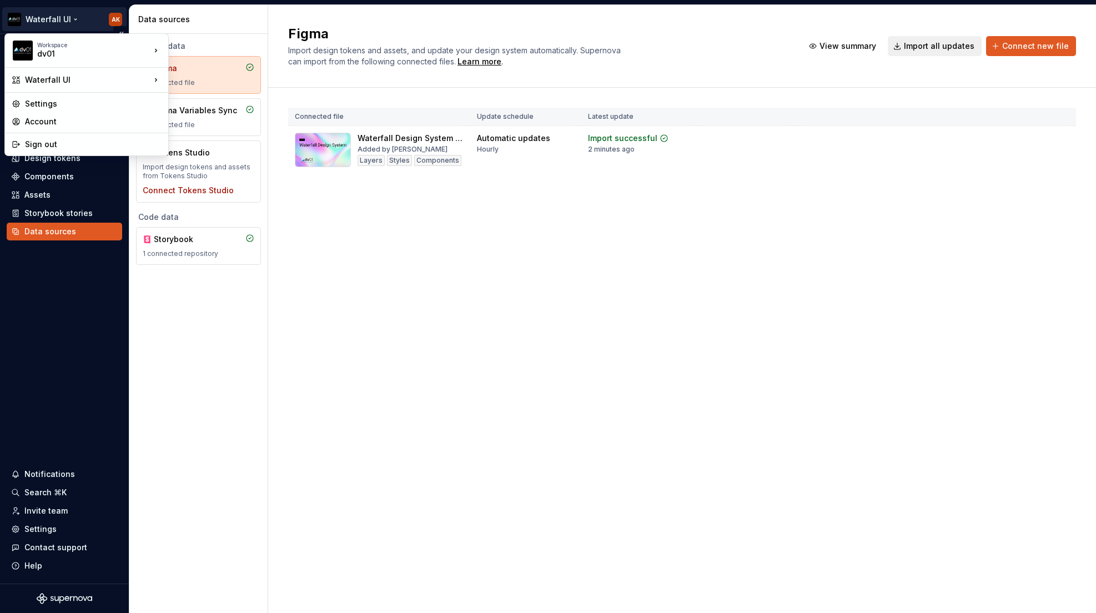  I want to click on div: Sign out, so click(93, 144).